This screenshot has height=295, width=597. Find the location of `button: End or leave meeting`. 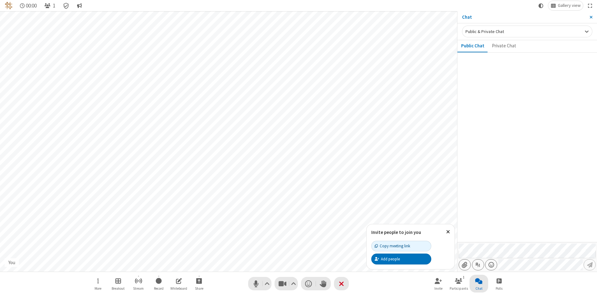

button: End or leave meeting is located at coordinates (342, 283).